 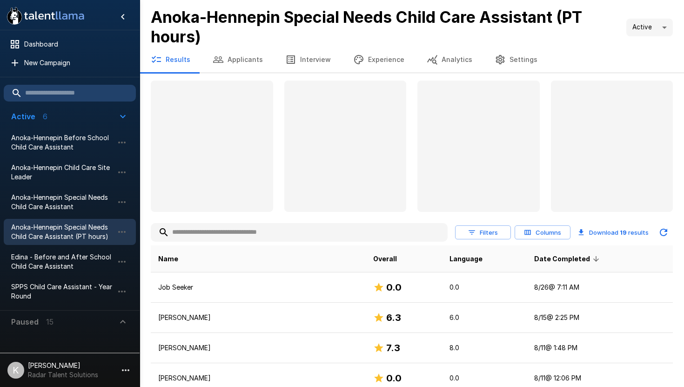 I want to click on button: Updated Yesterday - 10:11 AM, so click(x=664, y=232).